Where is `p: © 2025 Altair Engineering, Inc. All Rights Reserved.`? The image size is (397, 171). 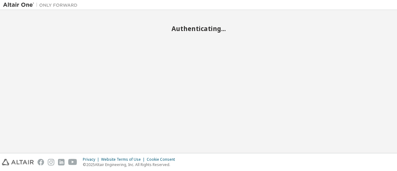 p: © 2025 Altair Engineering, Inc. All Rights Reserved. is located at coordinates (131, 165).